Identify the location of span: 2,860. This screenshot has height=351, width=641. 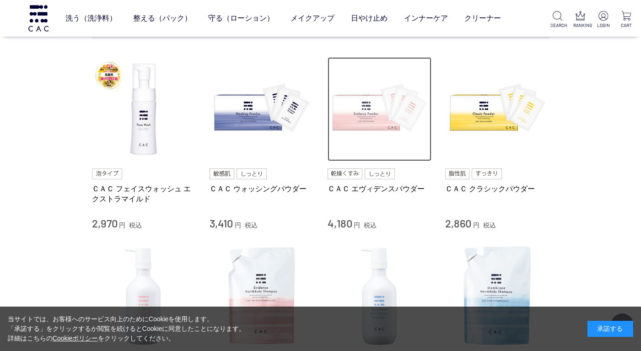
(458, 223).